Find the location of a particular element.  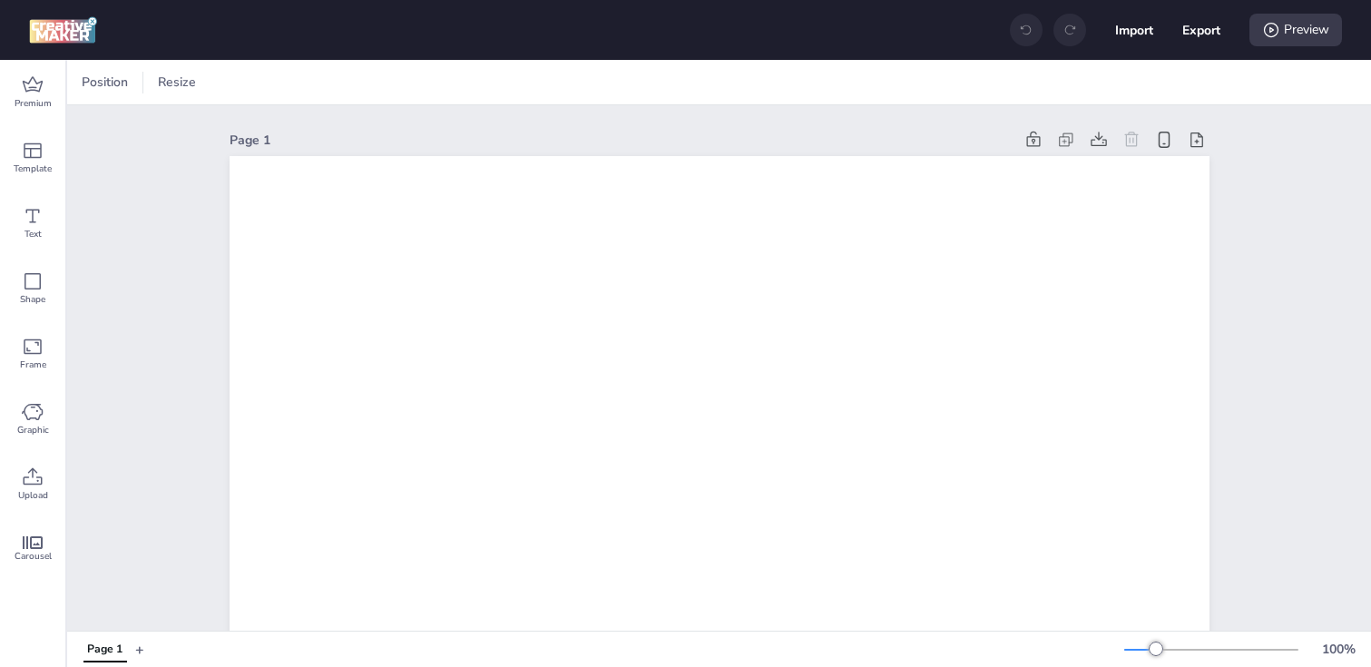

div: Tabs is located at coordinates (104, 649).